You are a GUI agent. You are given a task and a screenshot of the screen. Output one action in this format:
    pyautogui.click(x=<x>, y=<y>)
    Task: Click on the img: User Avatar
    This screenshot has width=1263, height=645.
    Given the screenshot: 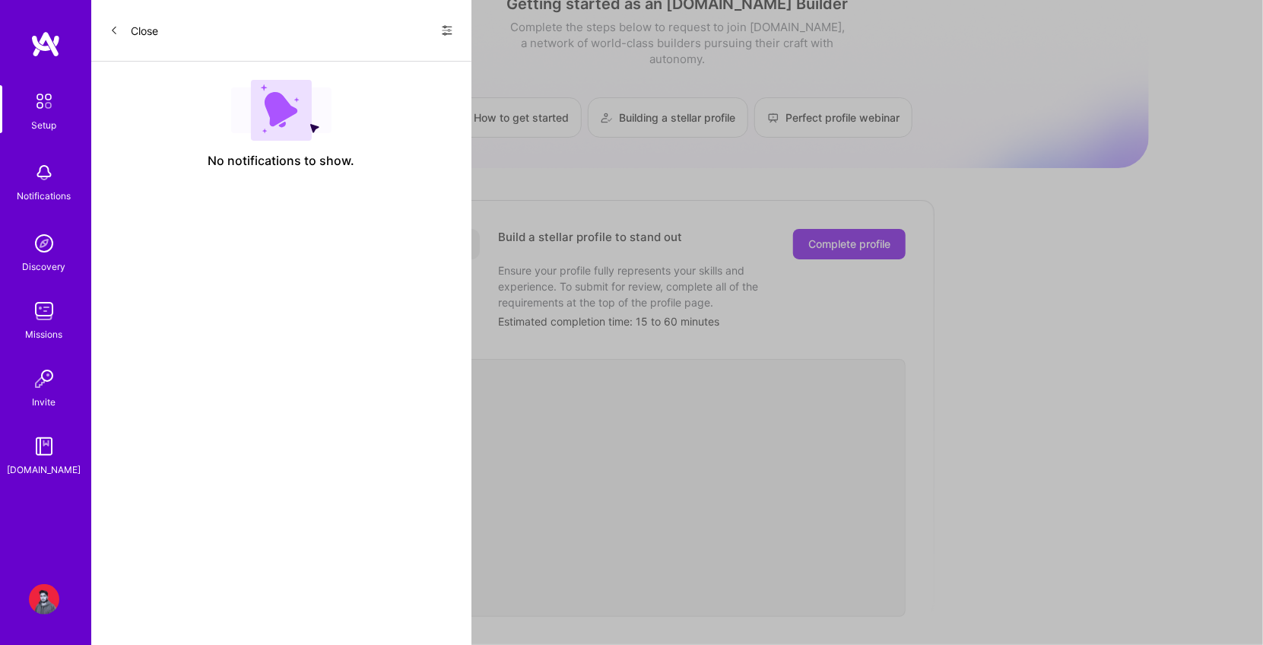 What is the action you would take?
    pyautogui.click(x=44, y=599)
    